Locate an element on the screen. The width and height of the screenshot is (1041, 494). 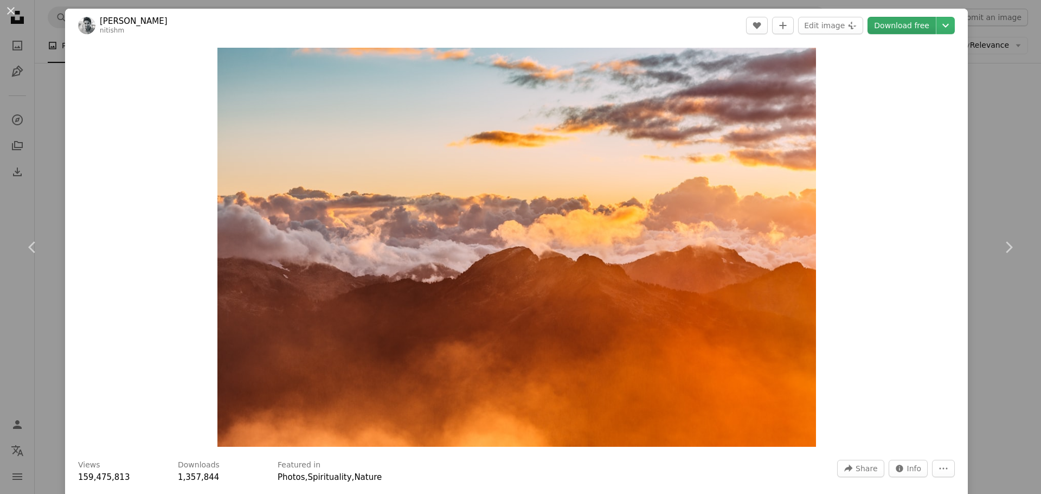
button: Zoom in on this image is located at coordinates (517, 247).